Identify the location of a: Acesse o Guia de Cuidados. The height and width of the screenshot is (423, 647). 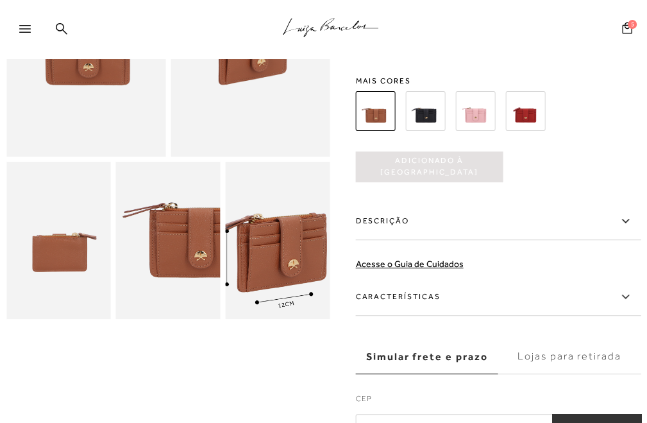
(410, 264).